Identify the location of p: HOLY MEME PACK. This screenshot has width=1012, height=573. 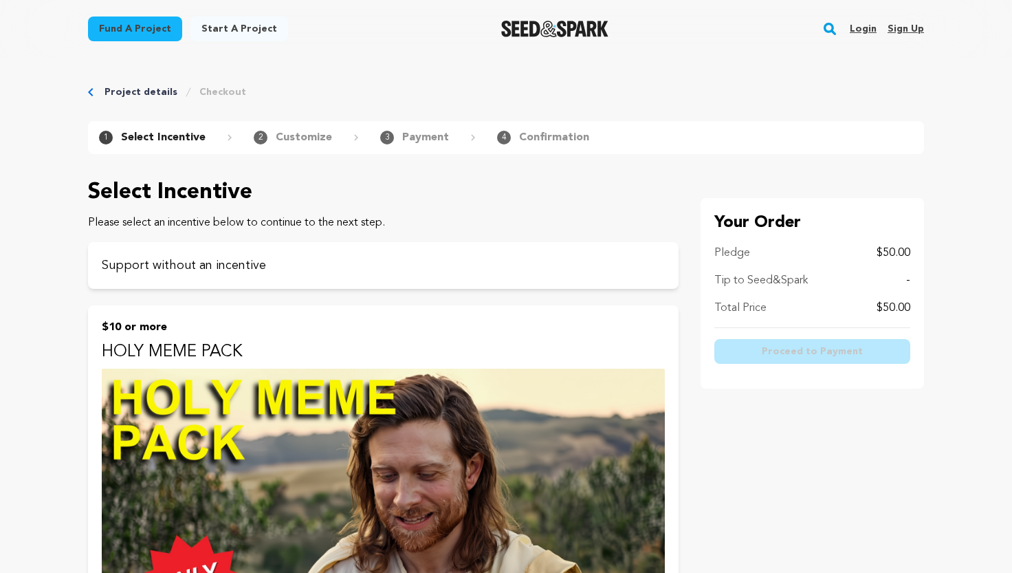
(383, 352).